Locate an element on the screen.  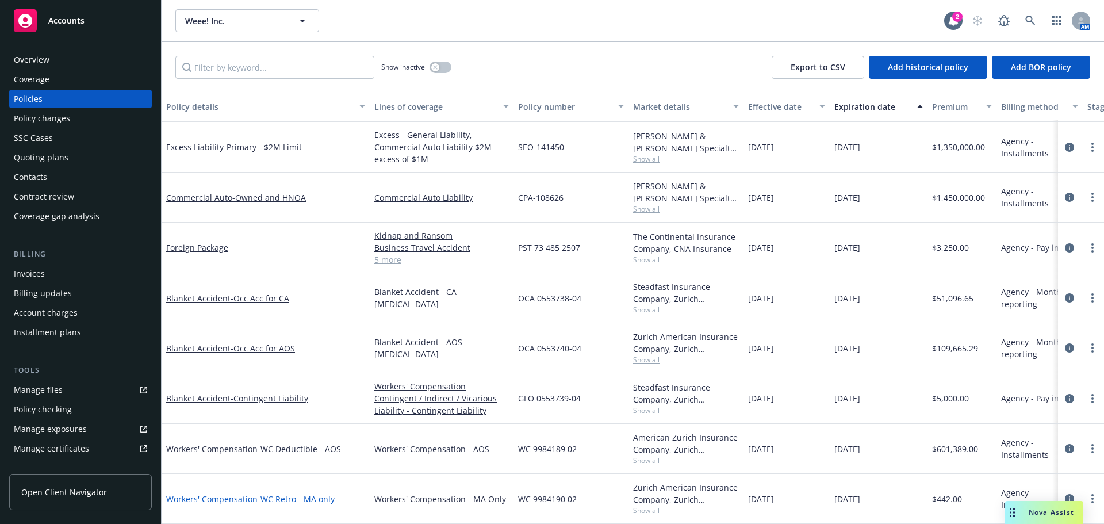
a: Workers' Compensation - MA Only is located at coordinates (442, 498).